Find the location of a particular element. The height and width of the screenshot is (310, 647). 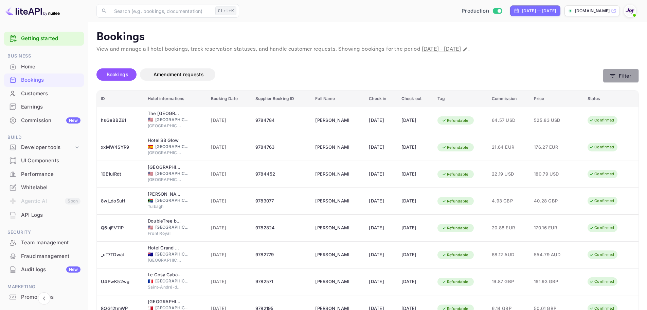

a: Getting started is located at coordinates (51, 38).